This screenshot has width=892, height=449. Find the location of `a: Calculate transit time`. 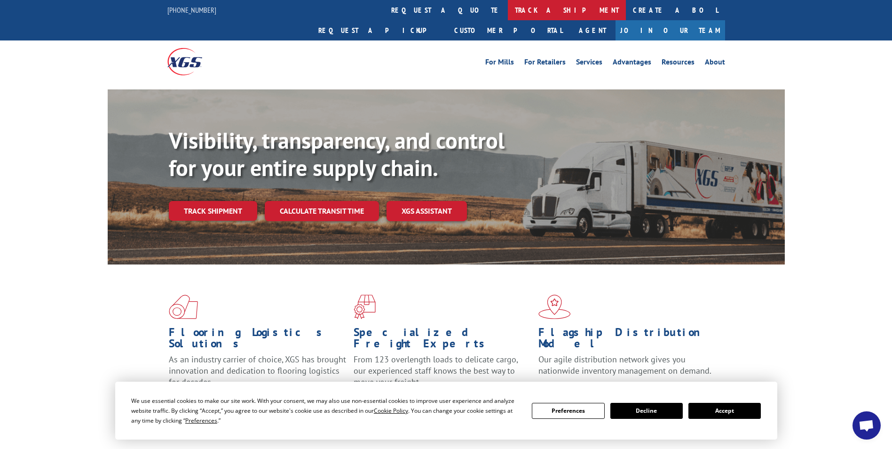

a: Calculate transit time is located at coordinates (322, 211).